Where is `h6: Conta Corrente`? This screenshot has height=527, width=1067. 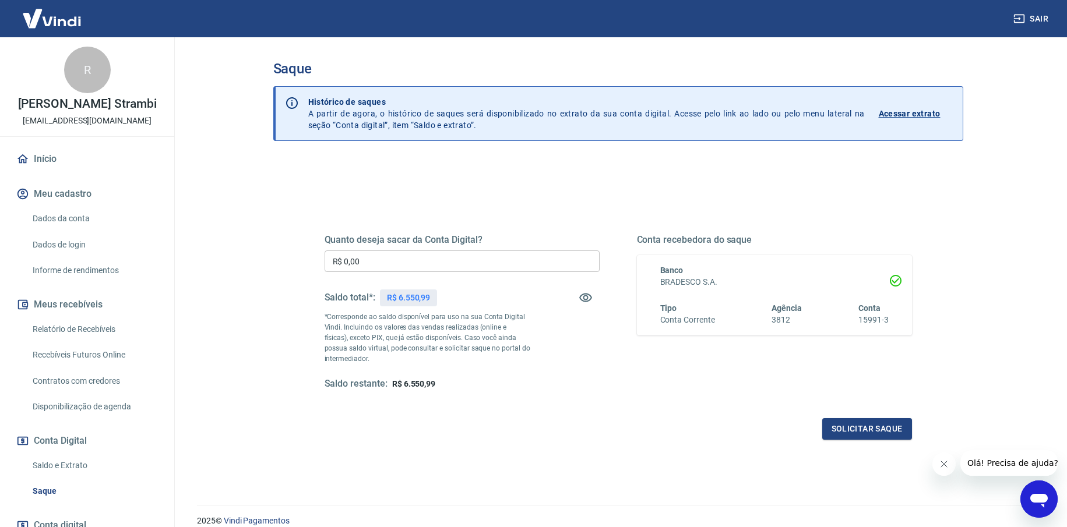 h6: Conta Corrente is located at coordinates (688, 320).